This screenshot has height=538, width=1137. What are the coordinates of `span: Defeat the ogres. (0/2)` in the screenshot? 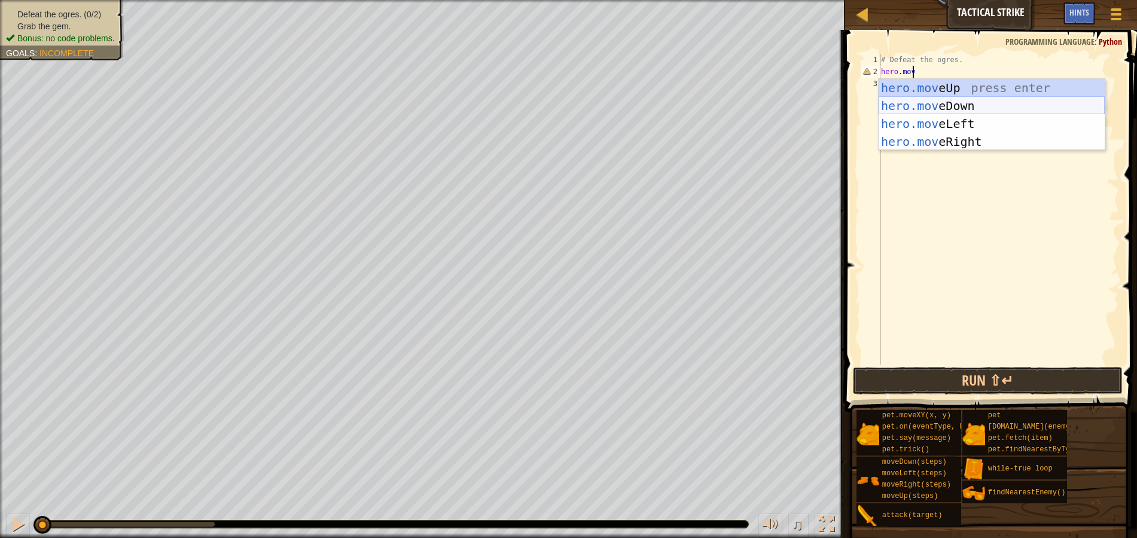 It's located at (59, 14).